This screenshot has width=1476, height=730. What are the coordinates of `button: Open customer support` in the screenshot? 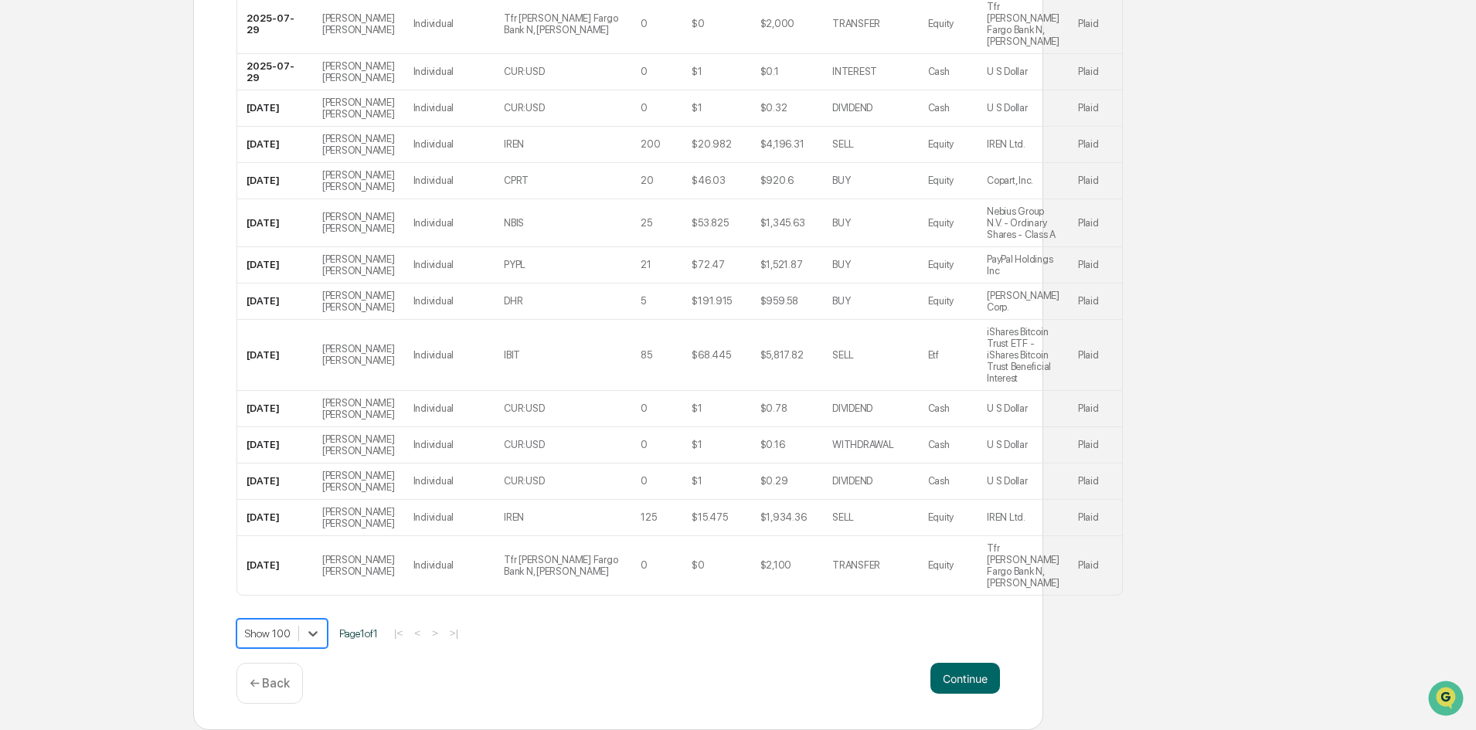 It's located at (19, 19).